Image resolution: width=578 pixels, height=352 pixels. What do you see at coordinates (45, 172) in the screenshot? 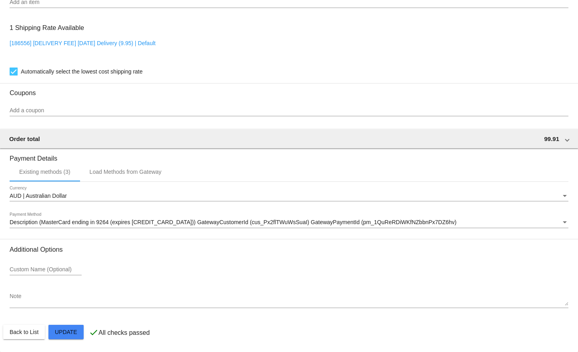
I see `div: Existing methods (3)` at bounding box center [45, 172].